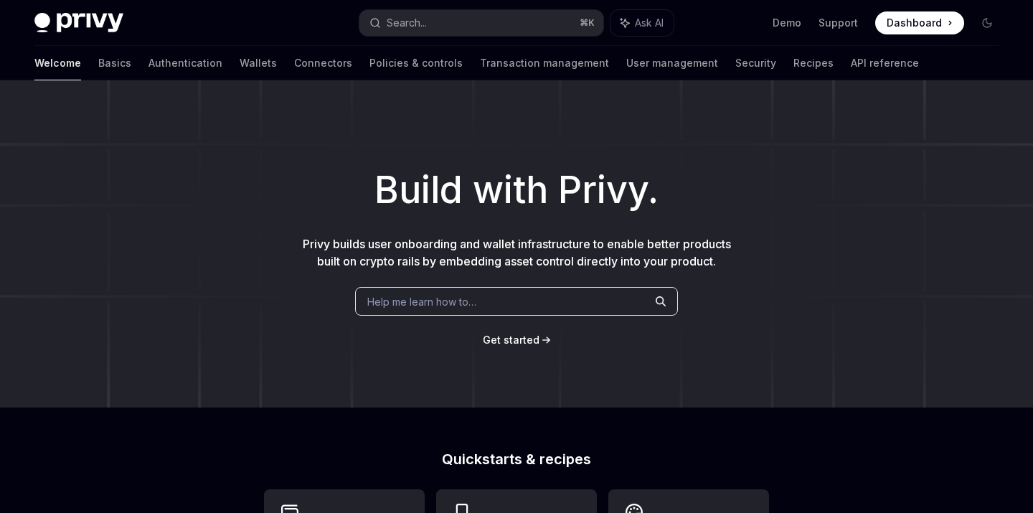  I want to click on a: Get started, so click(511, 340).